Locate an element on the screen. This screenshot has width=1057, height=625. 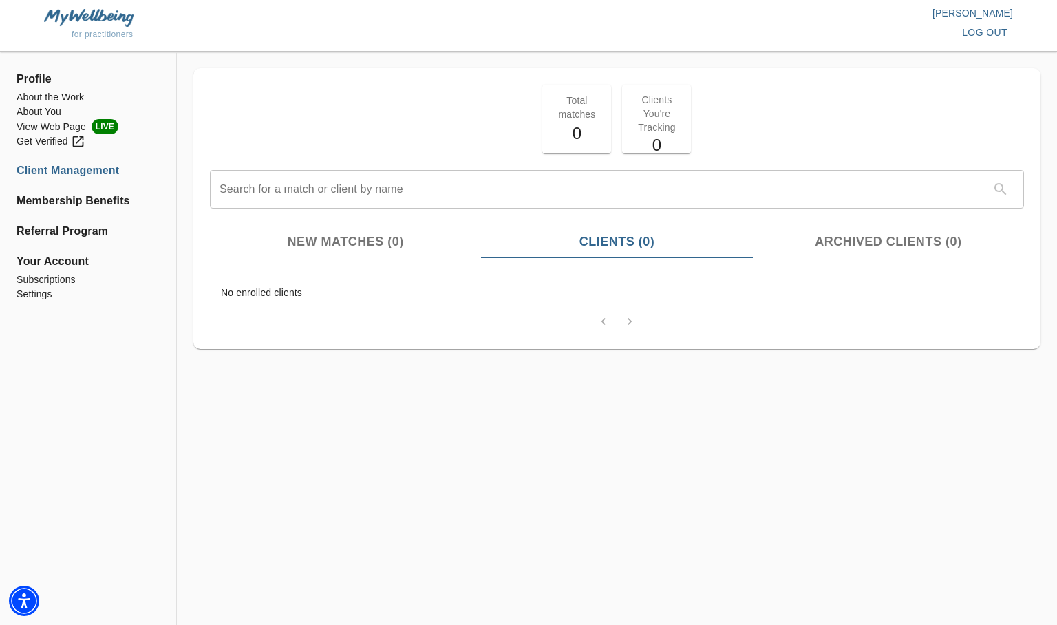
span: for practitioners is located at coordinates (103, 34).